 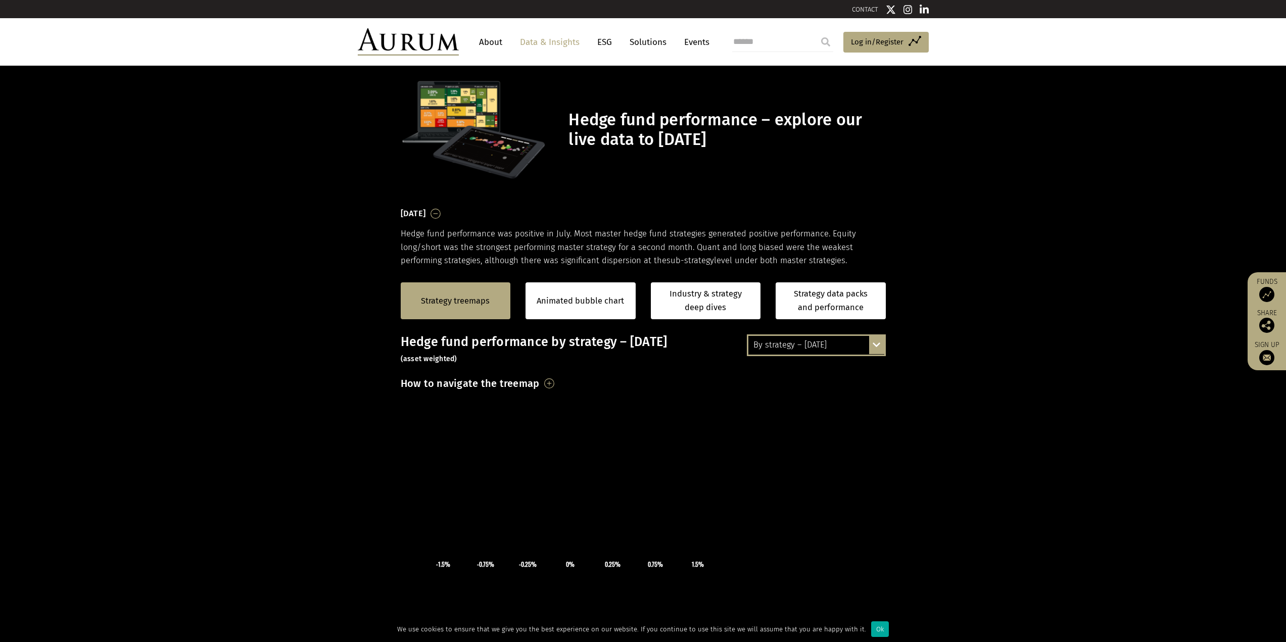 I want to click on img: Instagram icon, so click(x=908, y=10).